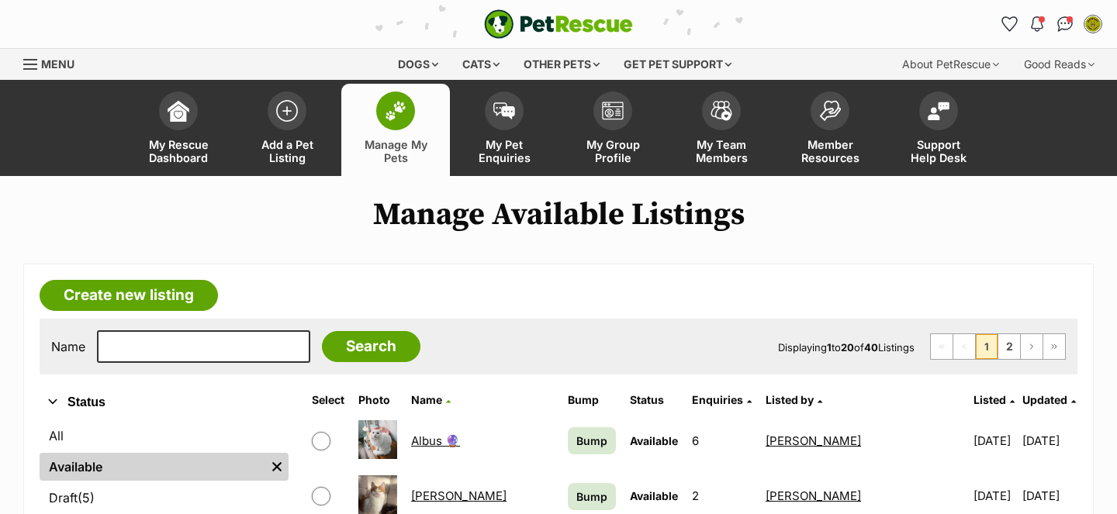  Describe the element at coordinates (1065, 24) in the screenshot. I see `a: Conversations` at that location.